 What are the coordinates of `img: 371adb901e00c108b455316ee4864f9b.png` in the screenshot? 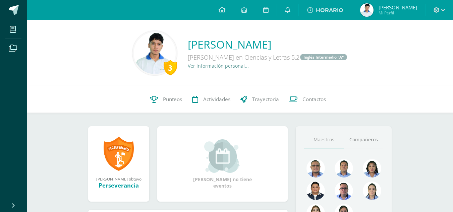 It's located at (372, 168).